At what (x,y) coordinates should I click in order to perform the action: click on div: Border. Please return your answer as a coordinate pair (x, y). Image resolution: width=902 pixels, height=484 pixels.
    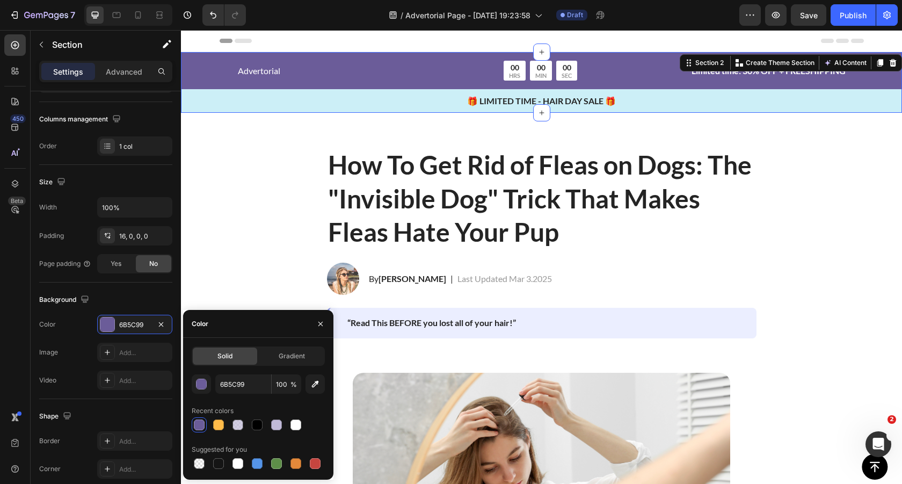
    Looking at the image, I should click on (49, 441).